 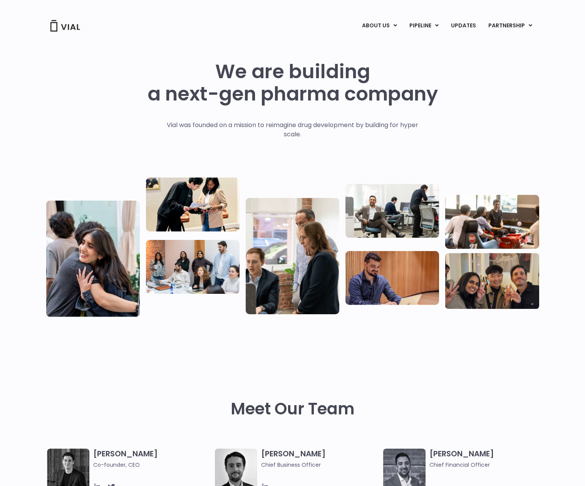 I want to click on span: Co-founder, CEO, so click(x=152, y=465).